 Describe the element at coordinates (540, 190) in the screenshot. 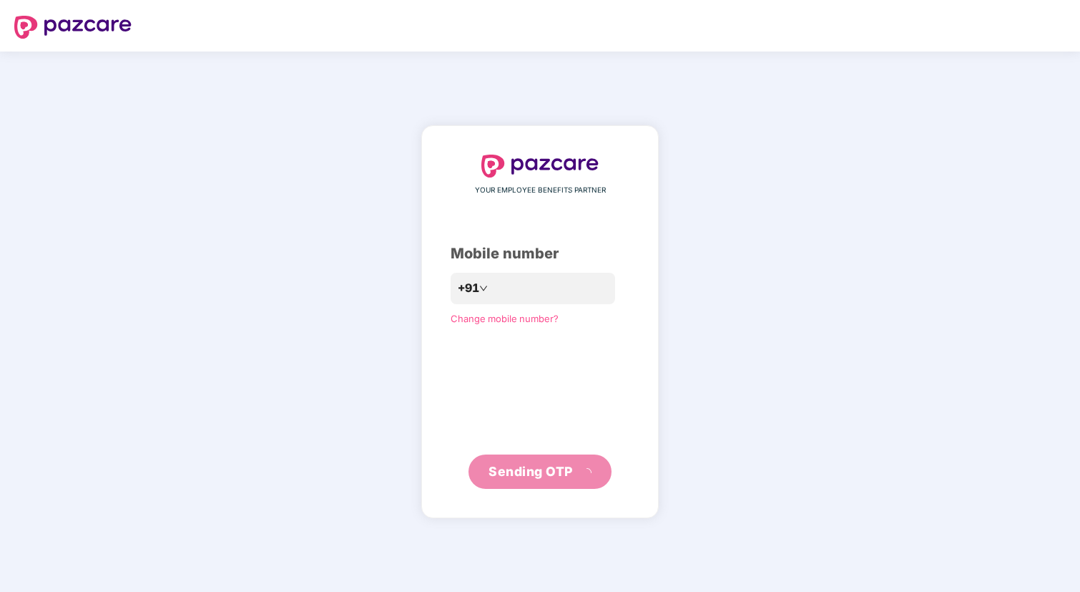

I see `span: YOUR EMPLOYEE BENEFITS PARTNER` at that location.